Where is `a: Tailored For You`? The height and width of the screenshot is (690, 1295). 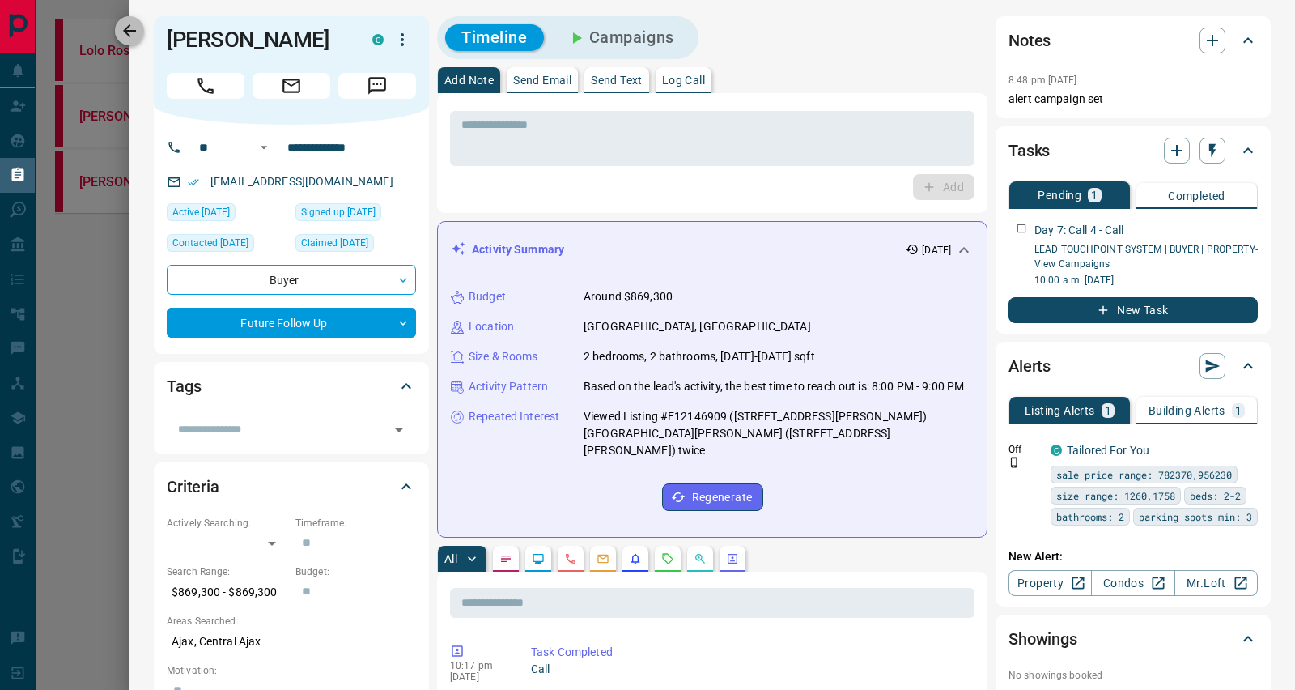
a: Tailored For You is located at coordinates (1108, 450).